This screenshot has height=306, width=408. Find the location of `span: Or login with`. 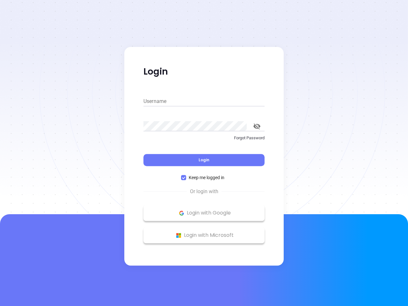

span: Or login with is located at coordinates (204, 192).